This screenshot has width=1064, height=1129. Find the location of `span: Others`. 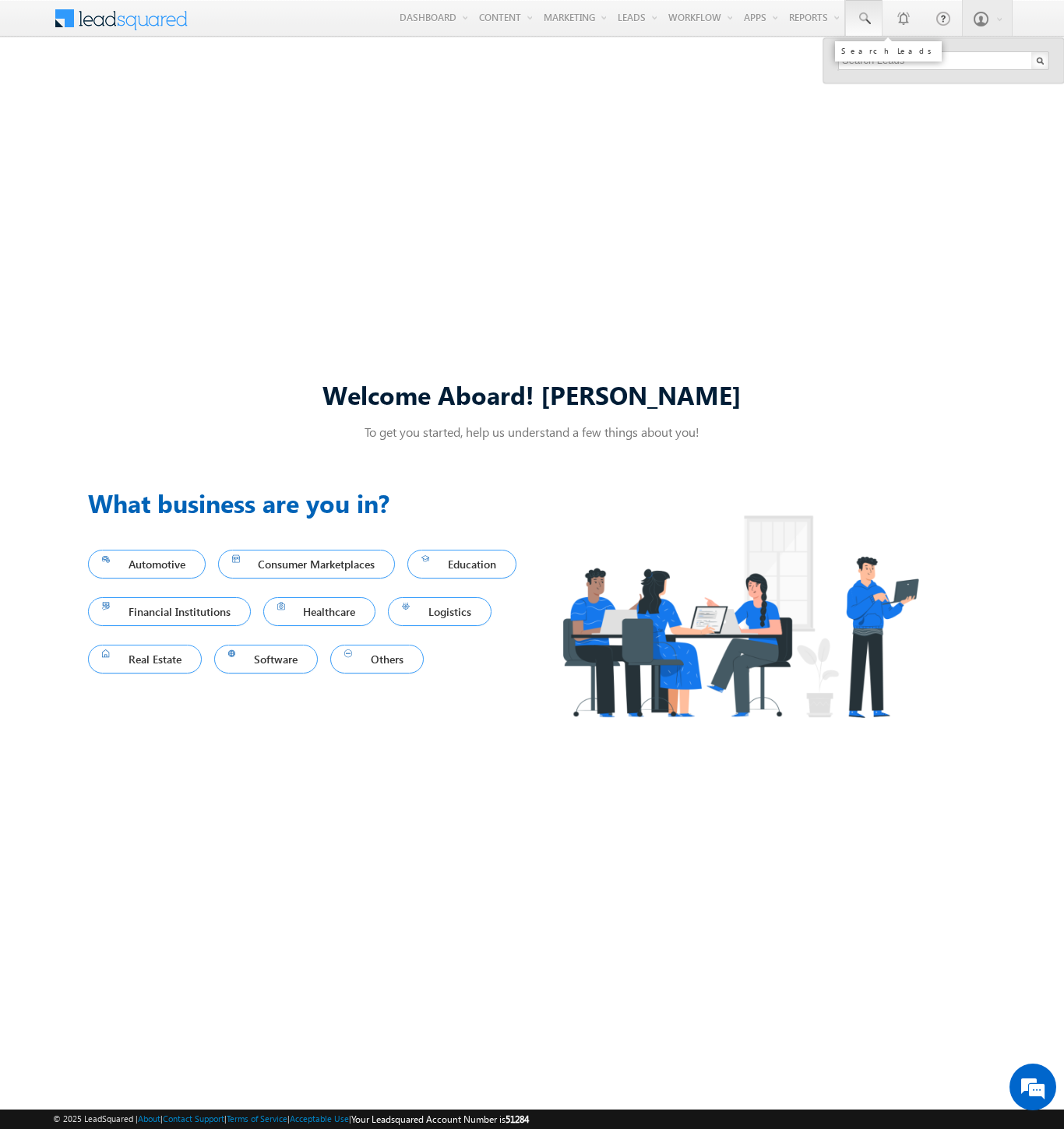

span: Others is located at coordinates (377, 659).